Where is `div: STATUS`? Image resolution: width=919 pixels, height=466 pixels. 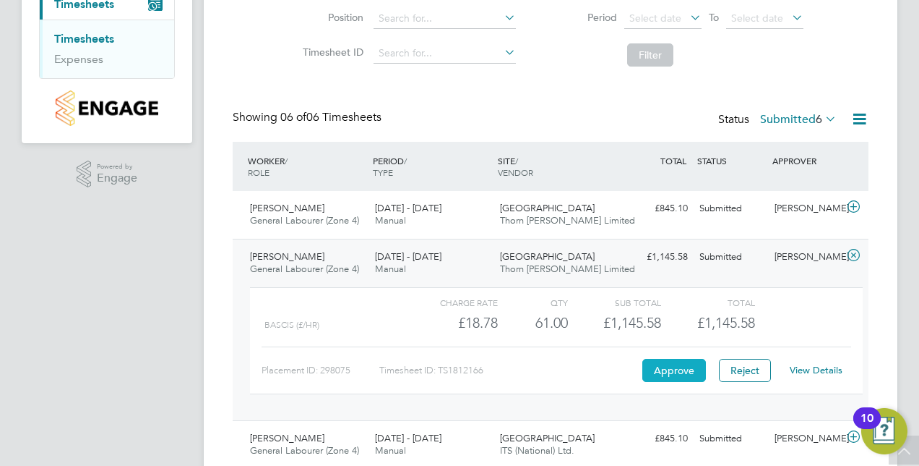
div: STATUS is located at coordinates (732, 160).